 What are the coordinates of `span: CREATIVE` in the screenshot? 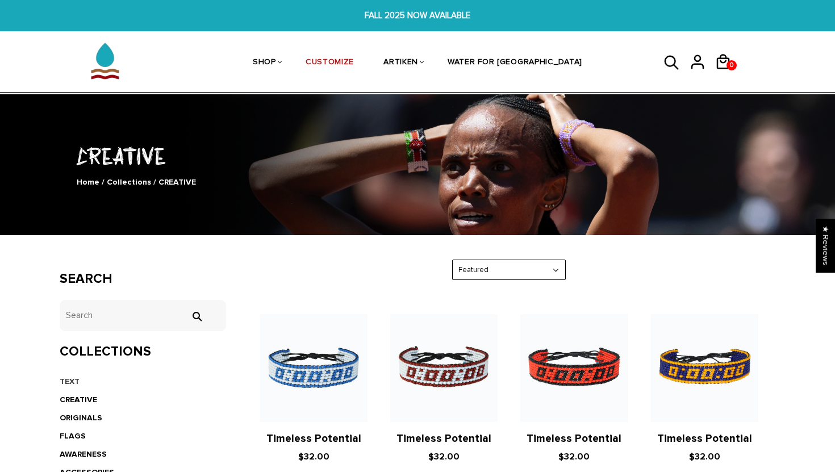 It's located at (177, 182).